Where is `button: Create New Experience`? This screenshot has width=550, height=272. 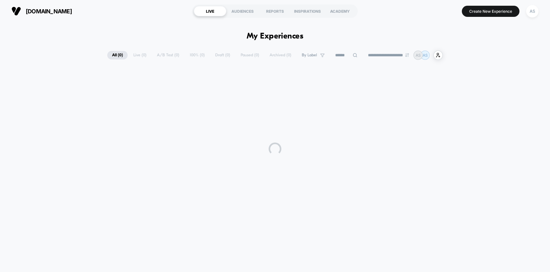 button: Create New Experience is located at coordinates (491, 11).